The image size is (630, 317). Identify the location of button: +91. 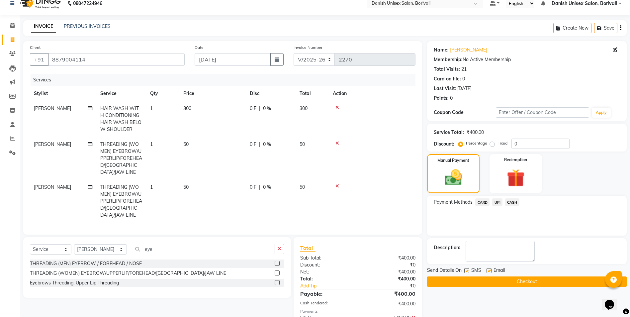
(39, 59).